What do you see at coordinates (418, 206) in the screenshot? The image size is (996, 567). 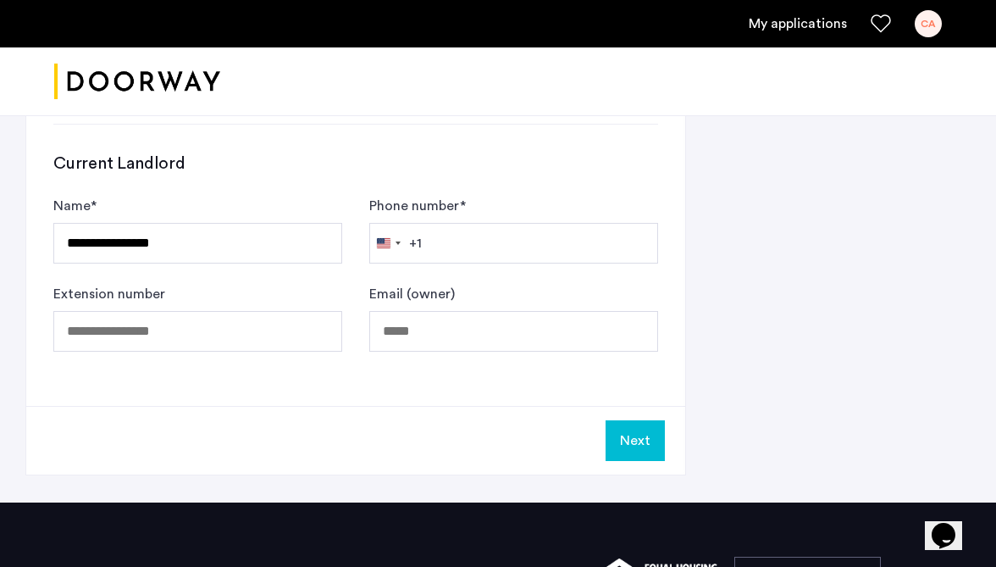 I see `label: Phone number *` at bounding box center [418, 206].